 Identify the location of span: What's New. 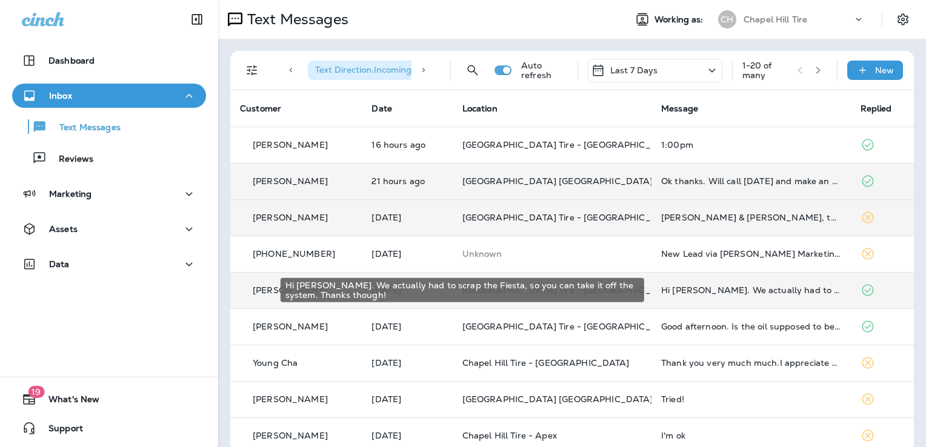
(68, 402).